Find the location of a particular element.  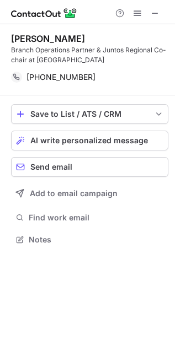

button: Send email is located at coordinates (89, 167).